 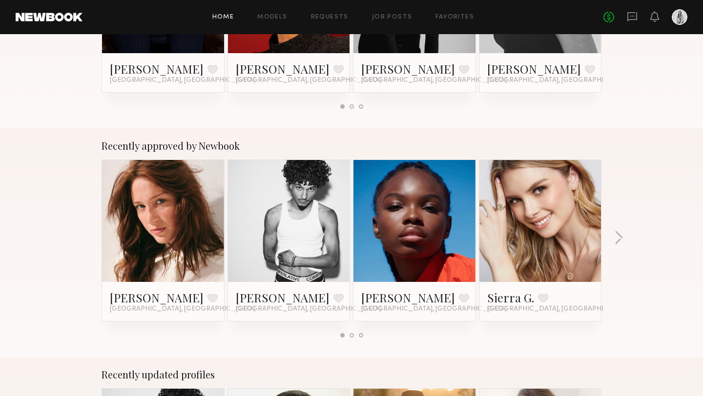 What do you see at coordinates (455, 17) in the screenshot?
I see `a: Favorites` at bounding box center [455, 17].